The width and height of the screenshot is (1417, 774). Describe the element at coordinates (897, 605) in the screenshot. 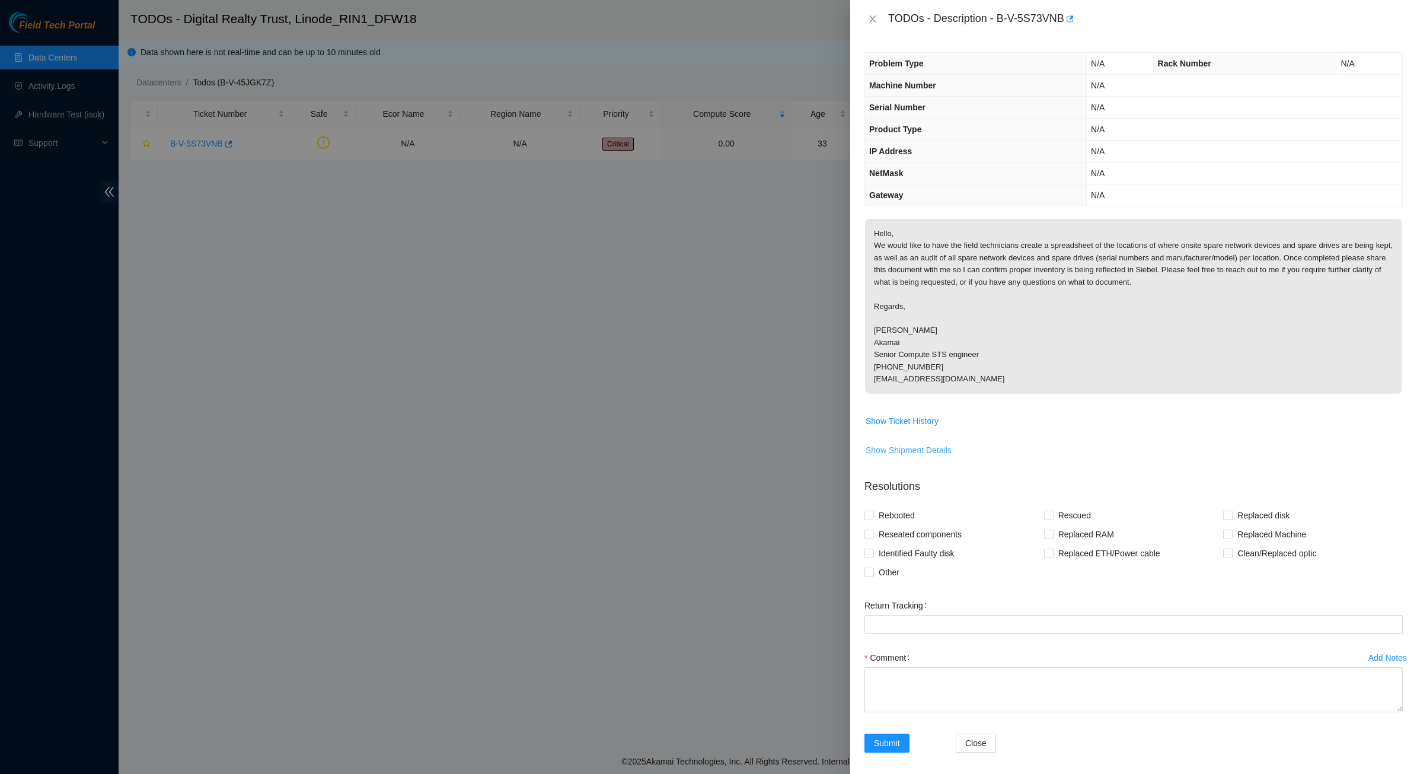

I see `label: Return Tracking` at that location.